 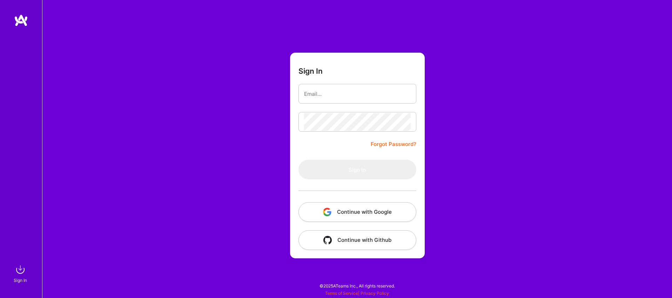 What do you see at coordinates (357, 240) in the screenshot?
I see `button: Continue with Github` at bounding box center [357, 240].